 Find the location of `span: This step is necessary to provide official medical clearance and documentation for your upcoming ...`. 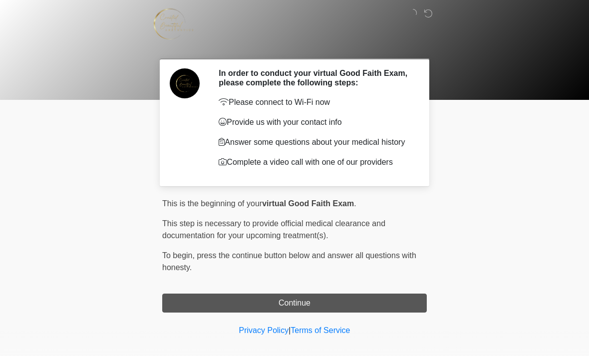

span: This step is necessary to provide official medical clearance and documentation for your upcoming ... is located at coordinates (273, 229).